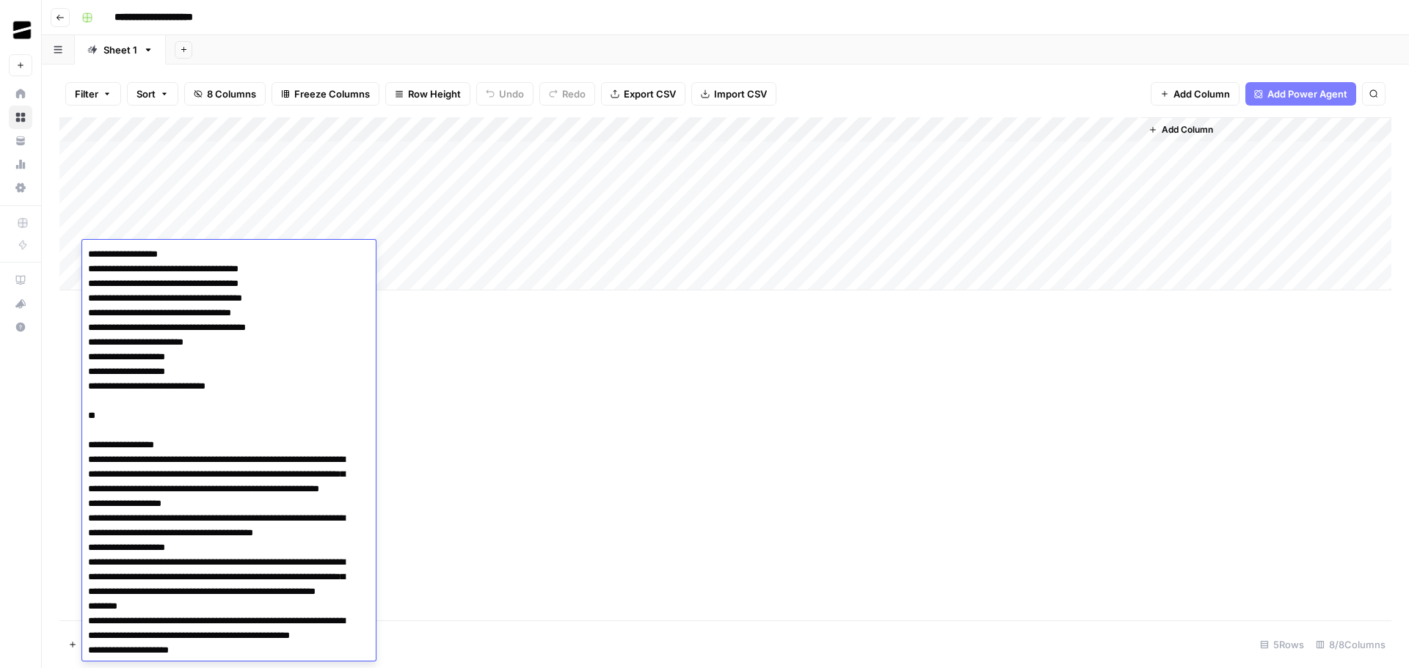  What do you see at coordinates (21, 141) in the screenshot?
I see `a: Your Data` at bounding box center [21, 141].